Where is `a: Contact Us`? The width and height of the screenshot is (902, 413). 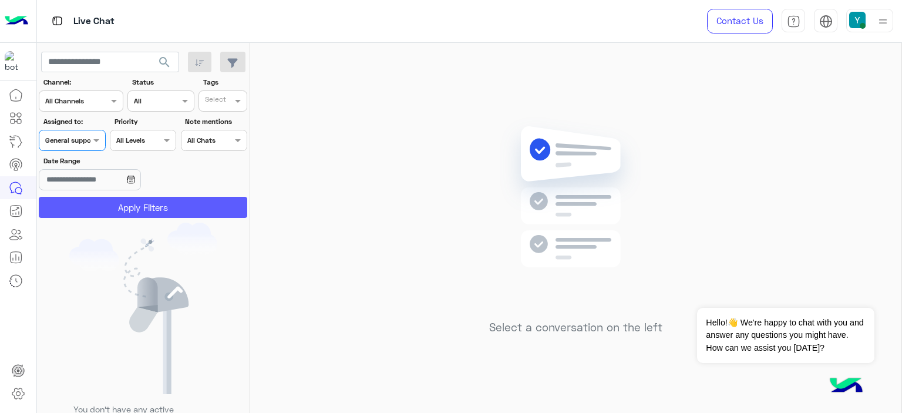 a: Contact Us is located at coordinates (740, 21).